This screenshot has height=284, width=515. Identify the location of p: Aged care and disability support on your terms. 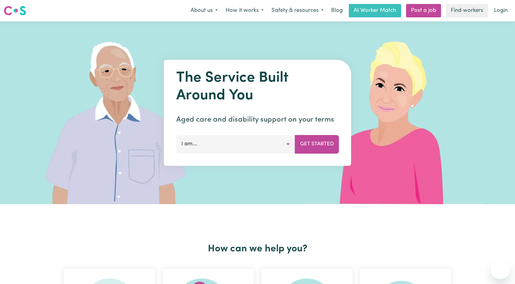
(258, 120).